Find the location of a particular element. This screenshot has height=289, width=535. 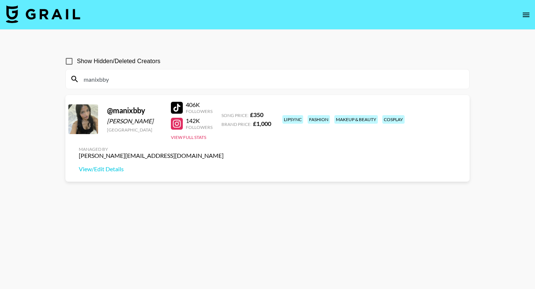

div: 142K is located at coordinates (199, 121).